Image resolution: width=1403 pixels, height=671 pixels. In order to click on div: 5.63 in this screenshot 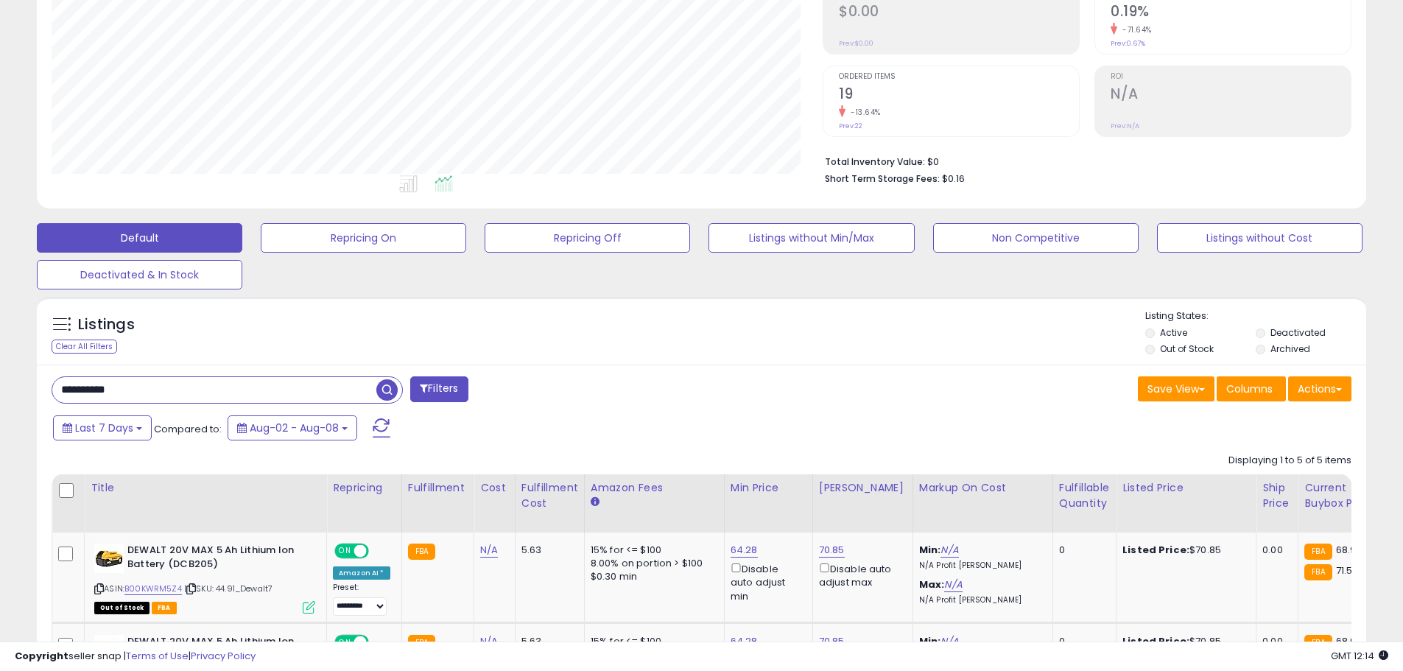, I will do `click(547, 550)`.